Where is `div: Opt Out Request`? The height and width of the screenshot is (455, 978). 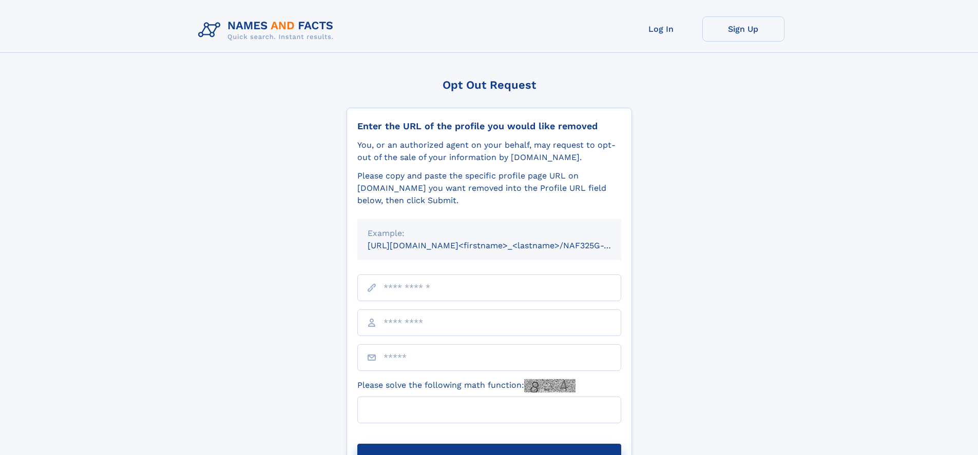 div: Opt Out Request is located at coordinates (489, 85).